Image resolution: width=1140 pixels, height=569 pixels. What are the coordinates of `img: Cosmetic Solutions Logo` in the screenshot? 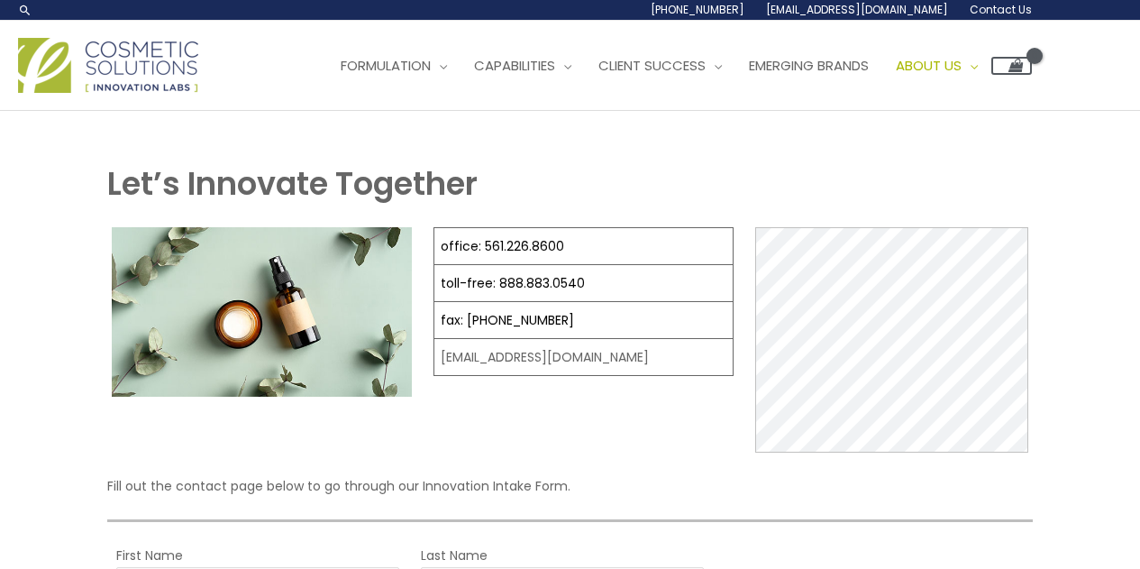 It's located at (108, 65).